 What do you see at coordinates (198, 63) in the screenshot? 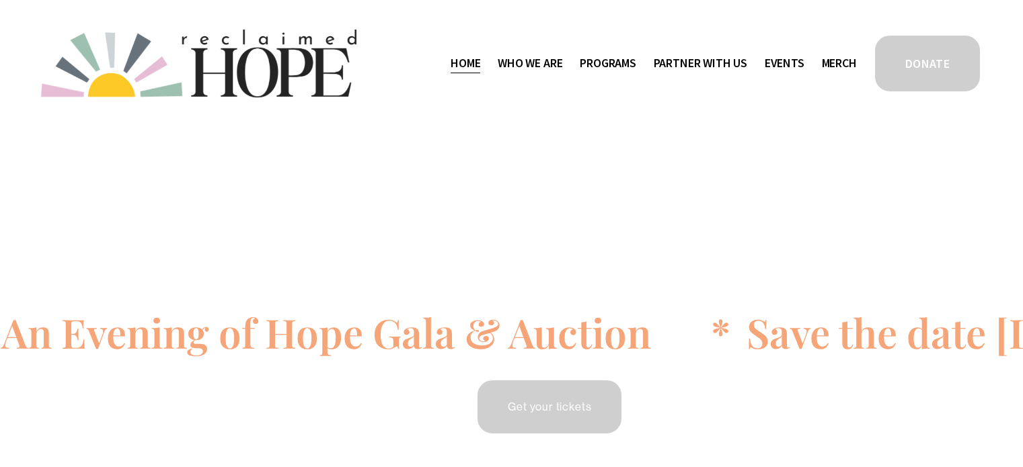
I see `img: Reclaimed Hope Initiative` at bounding box center [198, 63].